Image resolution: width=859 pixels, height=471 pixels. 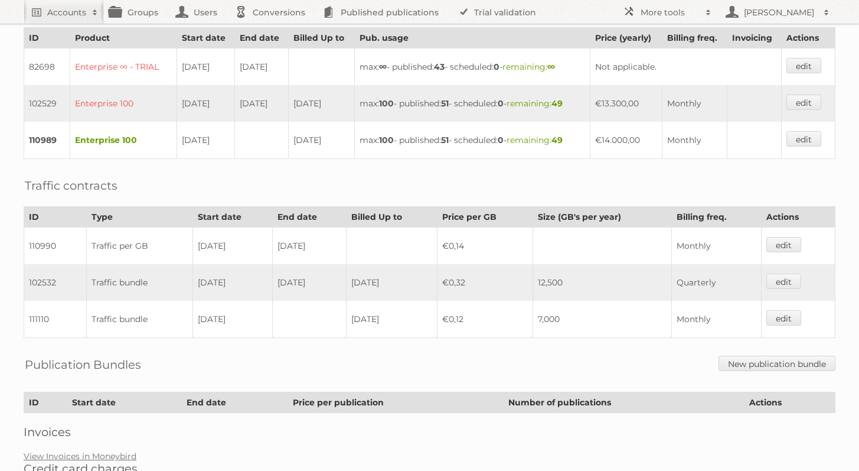 I want to click on td: Quarterly, so click(x=717, y=282).